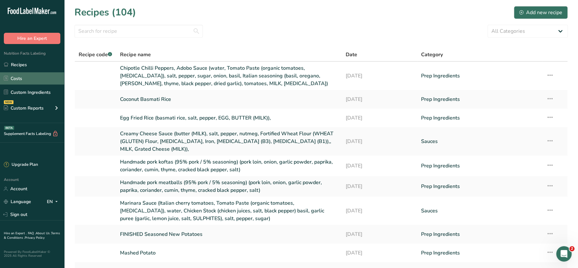 The image size is (578, 268). Describe the element at coordinates (229, 141) in the screenshot. I see `a: Creamy Cheese Sauce (butter (MILK), salt, pepper, nutmeg, Fortified Wheat Flour (WHEAT (GLUTEN) F...` at that location.